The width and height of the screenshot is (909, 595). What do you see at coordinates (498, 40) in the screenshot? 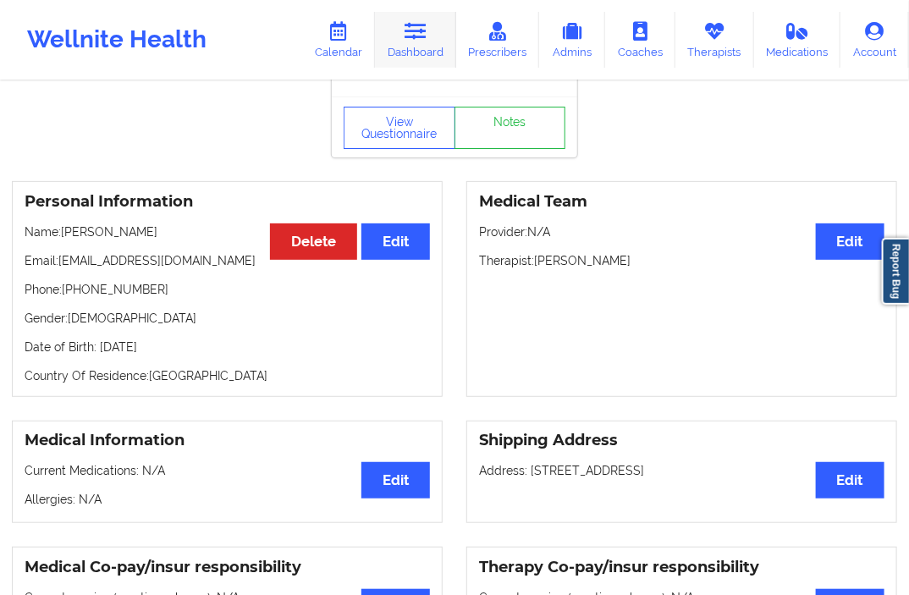
I see `a: Prescribers` at bounding box center [498, 40].